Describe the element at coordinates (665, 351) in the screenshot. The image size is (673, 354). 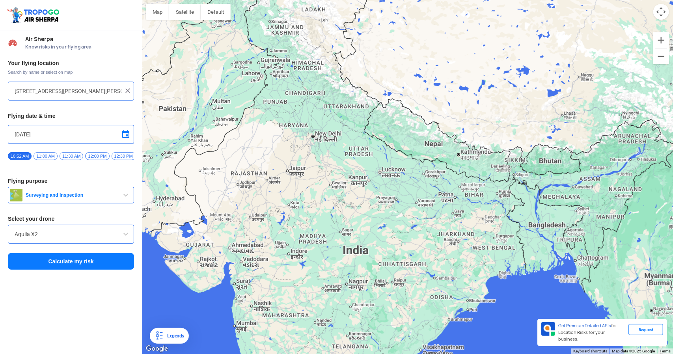
I see `a: Terms` at that location.